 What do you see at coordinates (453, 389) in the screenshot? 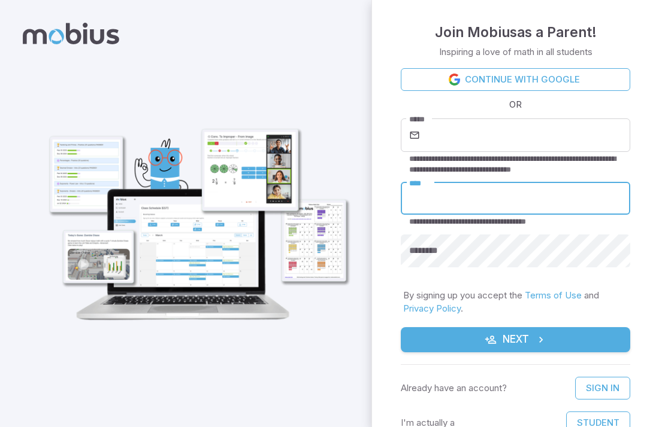
I see `p: Already have an account?` at bounding box center [453, 389].